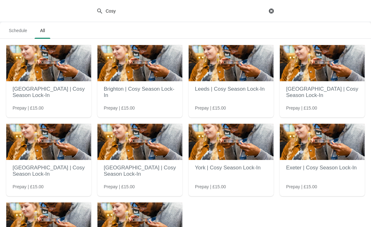 The width and height of the screenshot is (371, 227). I want to click on img: Brighton | Cosy Season Lock-In, so click(140, 63).